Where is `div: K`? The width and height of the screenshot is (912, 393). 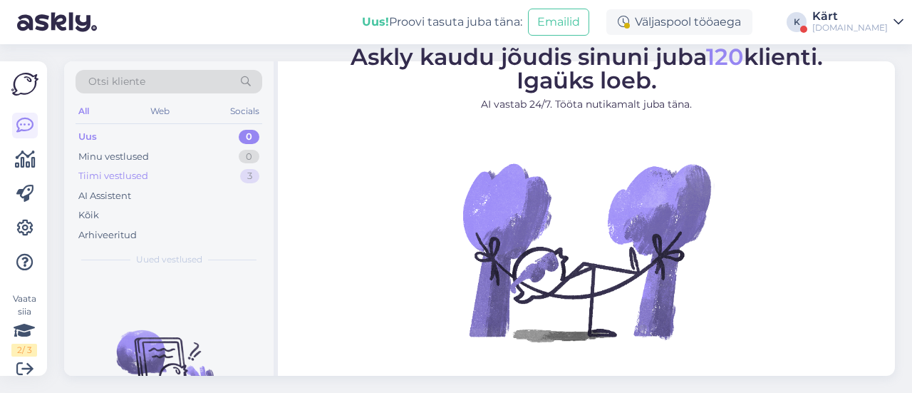
div: K is located at coordinates (797, 22).